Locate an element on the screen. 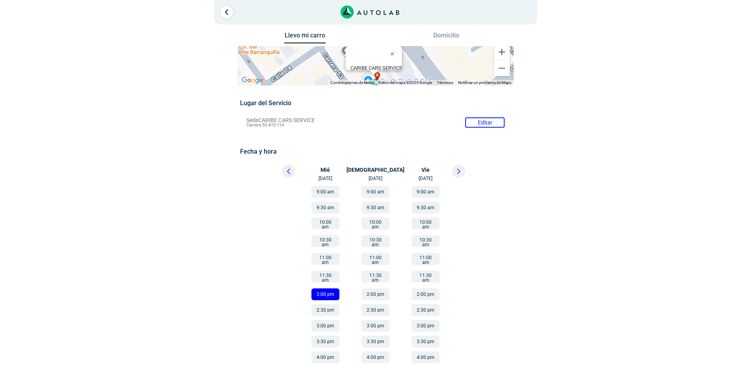 Image resolution: width=751 pixels, height=366 pixels. a: Notificar un problema de Maps is located at coordinates (485, 82).